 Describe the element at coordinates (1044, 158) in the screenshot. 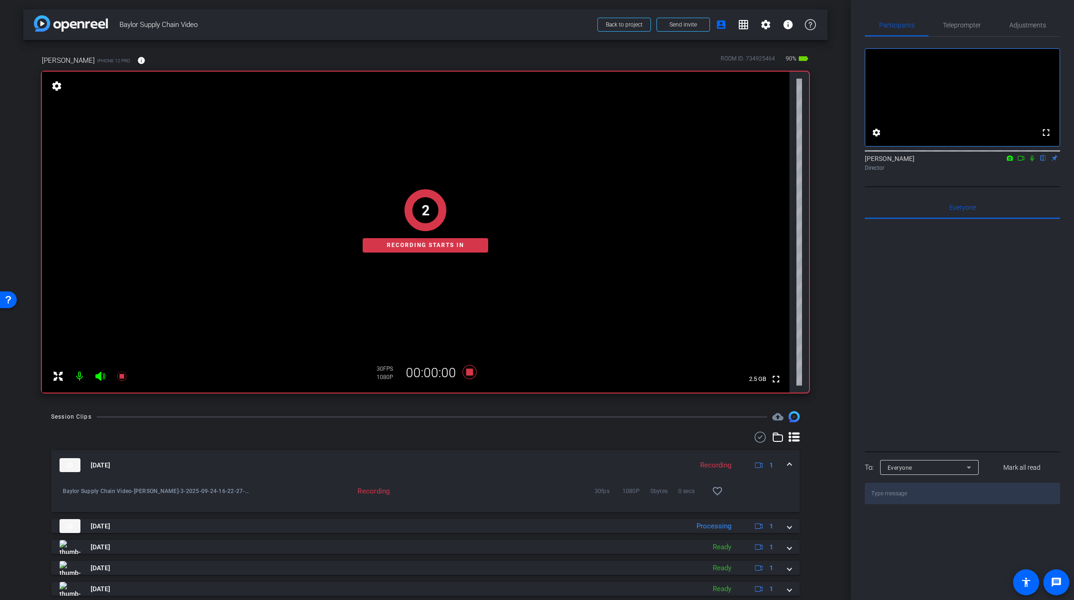

I see `mat-icon: flip` at that location.